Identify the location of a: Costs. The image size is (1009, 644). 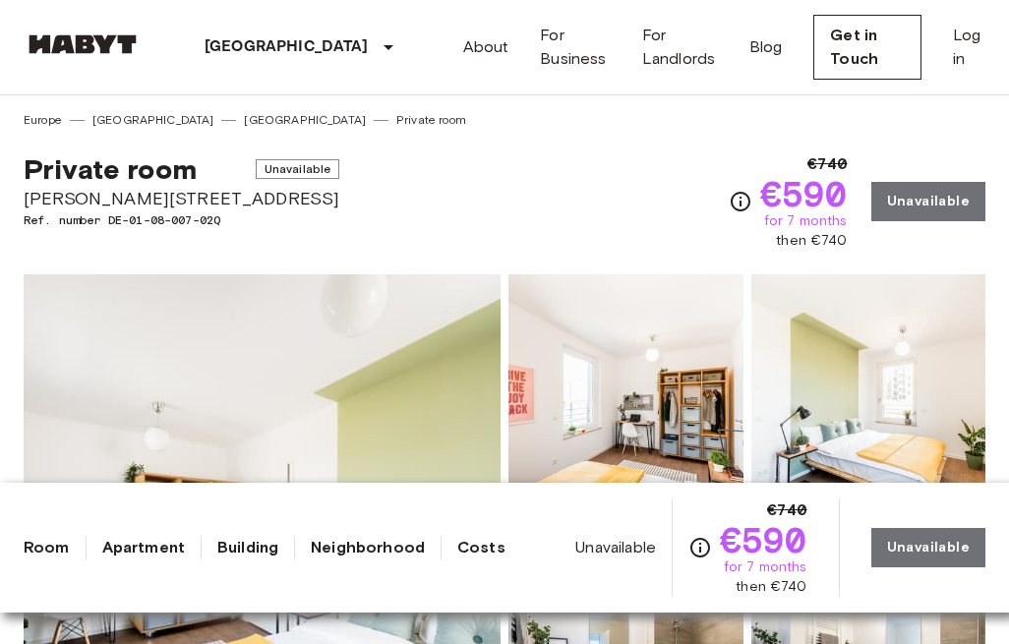
(481, 548).